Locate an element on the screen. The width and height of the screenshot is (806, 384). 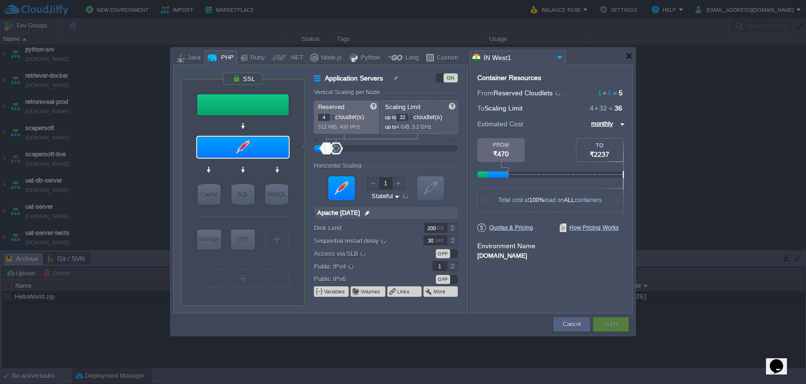
div: .NET is located at coordinates (295, 58).